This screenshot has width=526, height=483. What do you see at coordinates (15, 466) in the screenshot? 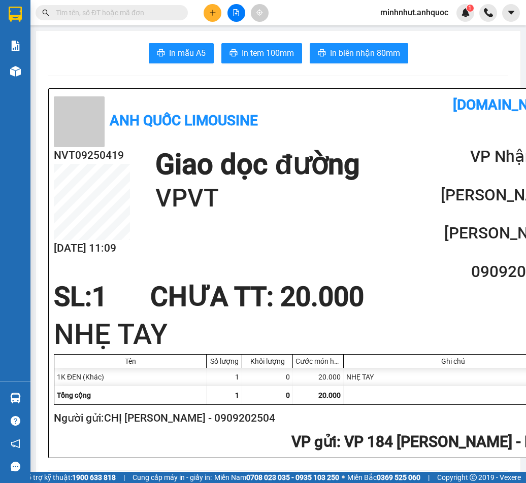
I see `span: message` at bounding box center [15, 466].